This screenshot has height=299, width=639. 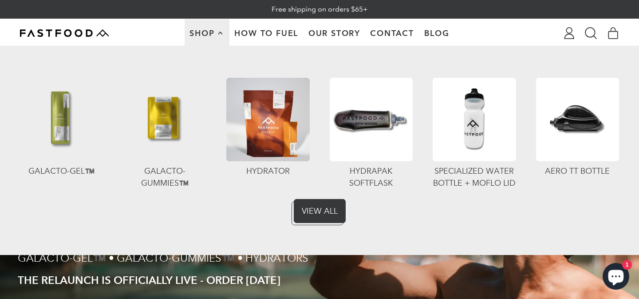 What do you see at coordinates (207, 33) in the screenshot?
I see `button: Shop` at bounding box center [207, 33].